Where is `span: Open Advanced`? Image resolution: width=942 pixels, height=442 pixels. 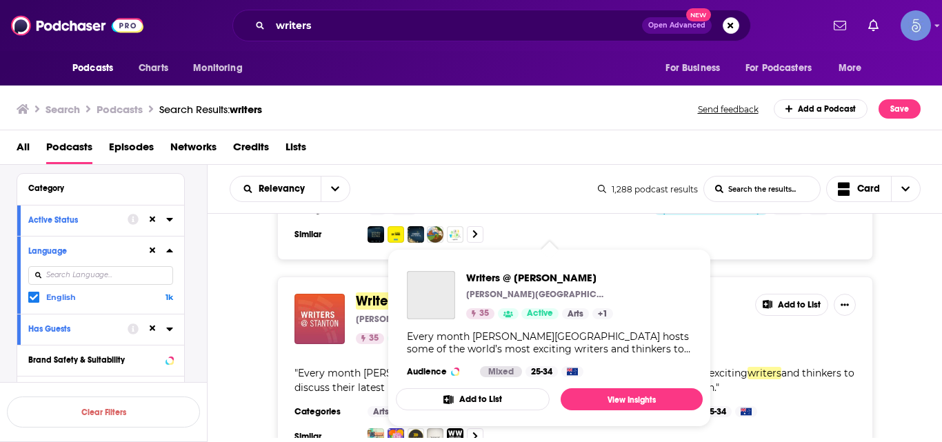
span: Open Advanced is located at coordinates (676, 26).